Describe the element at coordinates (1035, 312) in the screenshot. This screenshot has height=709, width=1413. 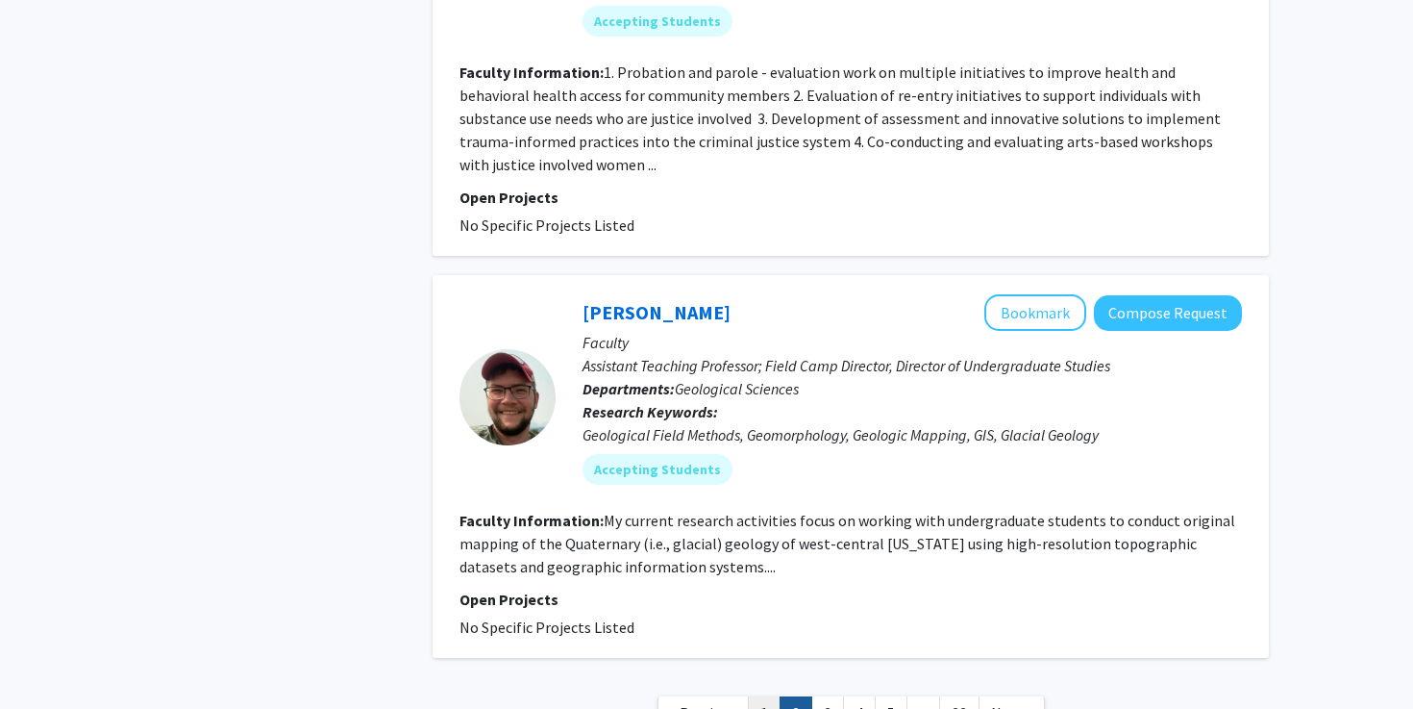
I see `button: Add Nathan Hopkins to Bookmarks` at that location.